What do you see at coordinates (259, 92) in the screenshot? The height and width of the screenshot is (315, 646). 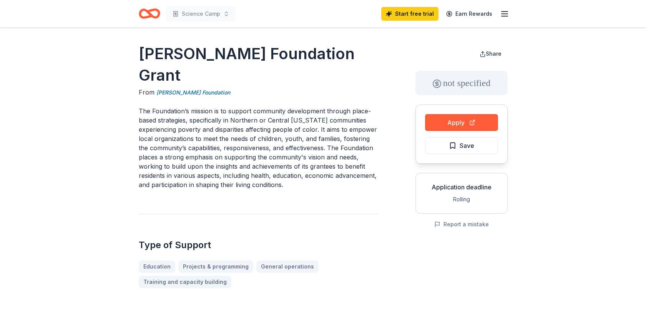 I see `div: From` at bounding box center [259, 92].